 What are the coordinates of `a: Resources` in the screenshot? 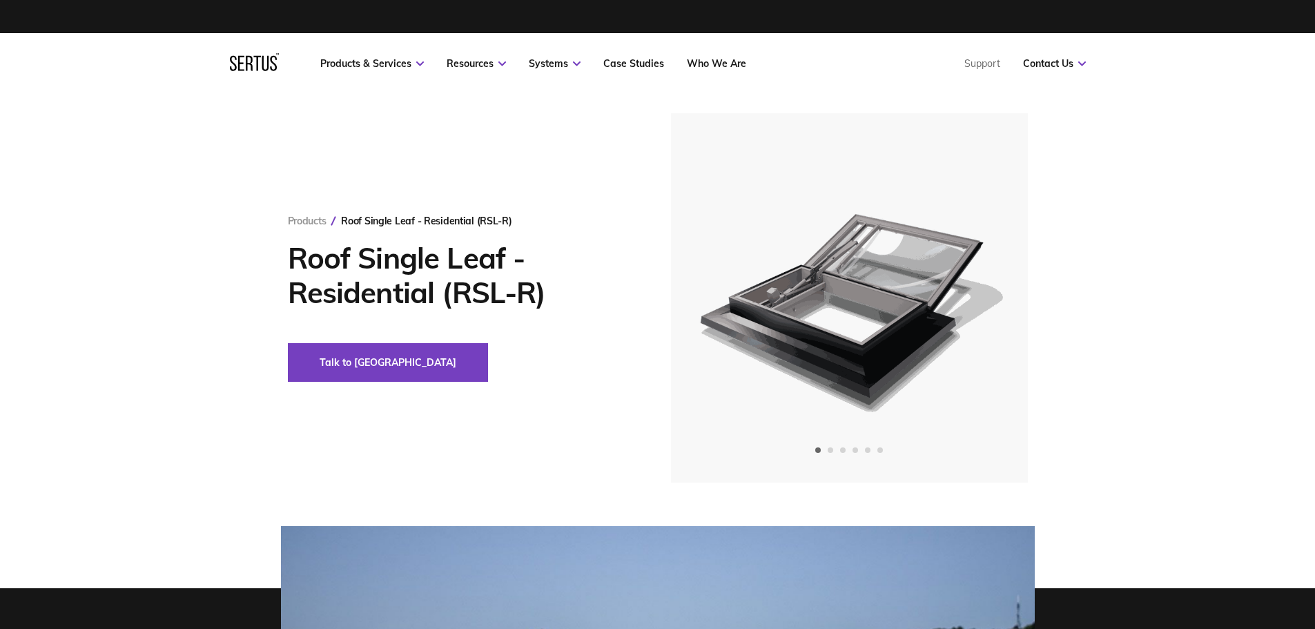 It's located at (476, 64).